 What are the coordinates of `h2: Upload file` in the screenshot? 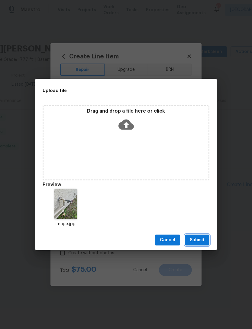 It's located at (113, 90).